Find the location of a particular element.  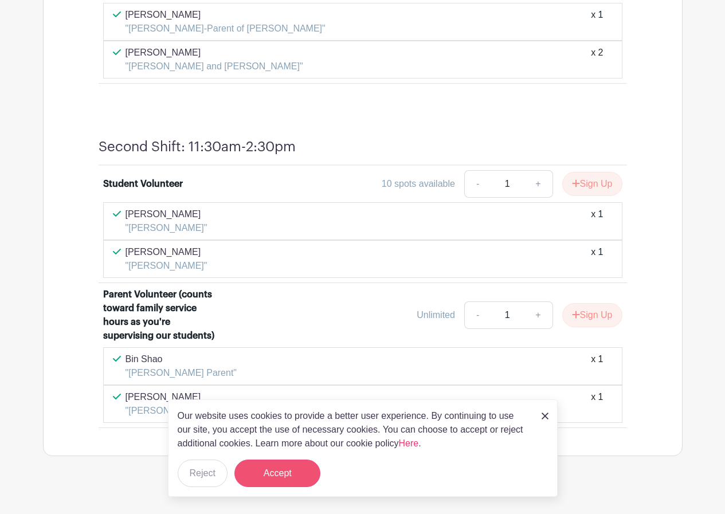

p: Our website uses cookies to provide a better user experience. By continuing to use our site, you ... is located at coordinates (353, 430).